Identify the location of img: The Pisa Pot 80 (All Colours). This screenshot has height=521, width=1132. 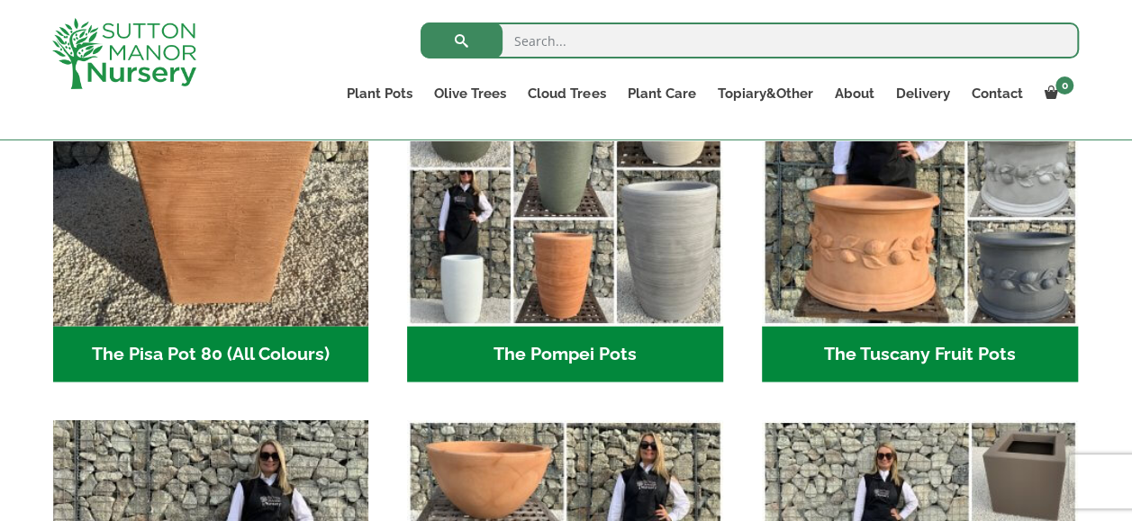
(211, 168).